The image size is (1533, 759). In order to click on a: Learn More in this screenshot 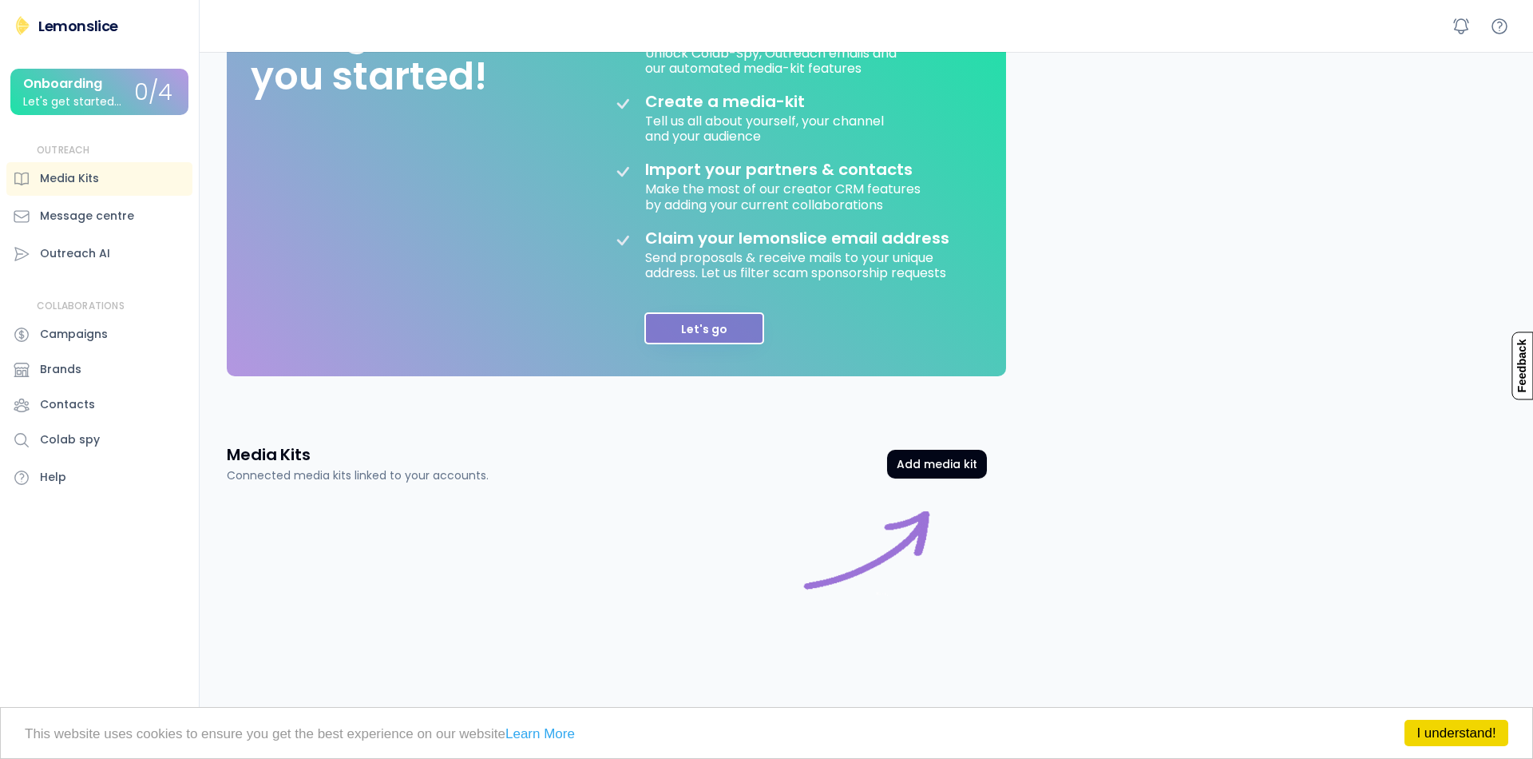, I will do `click(540, 733)`.